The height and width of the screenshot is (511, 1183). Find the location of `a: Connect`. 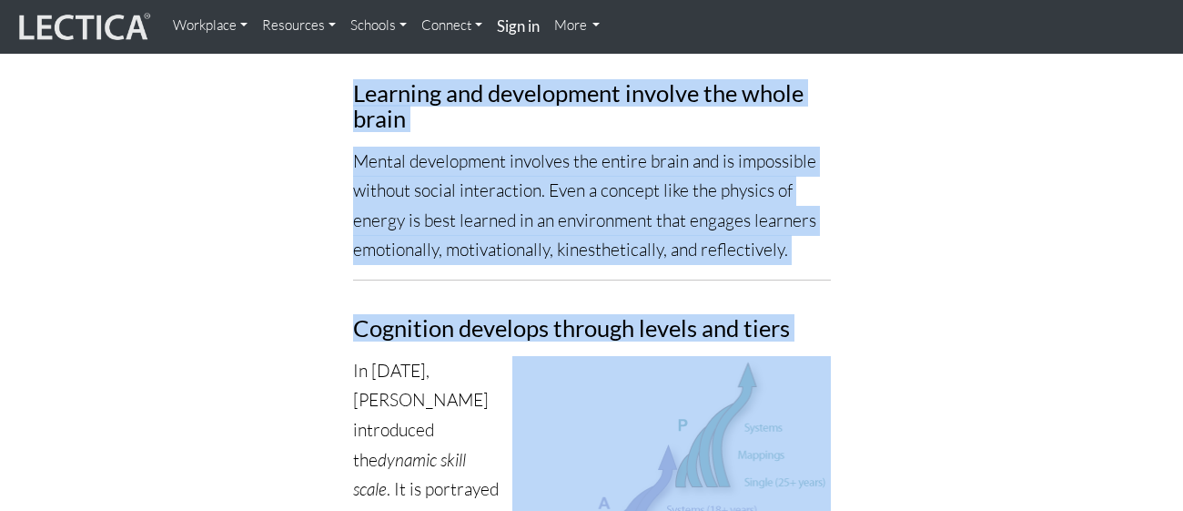

a: Connect is located at coordinates (451, 25).